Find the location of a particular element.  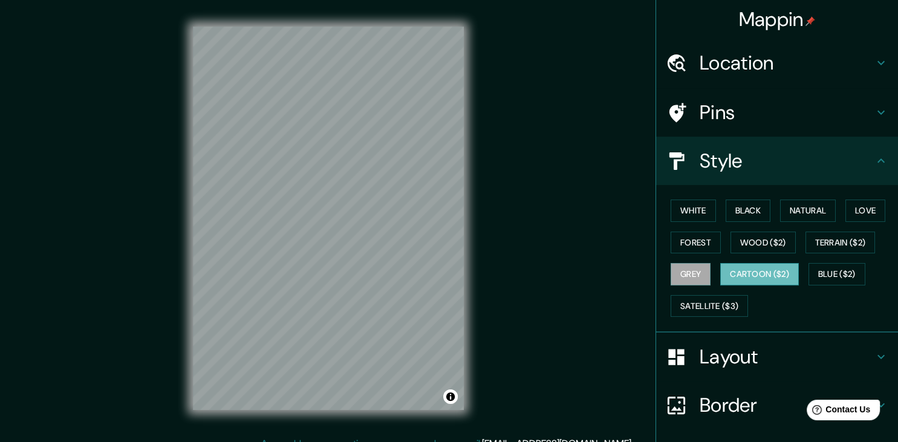

button: Cartoon ($2) is located at coordinates (759, 274).